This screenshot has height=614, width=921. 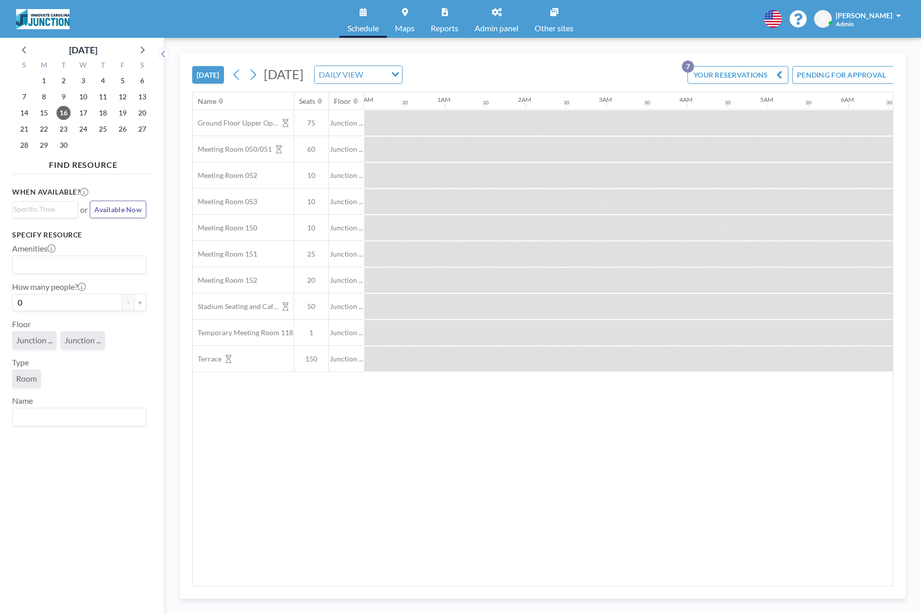 I want to click on span: Admin panel, so click(x=496, y=28).